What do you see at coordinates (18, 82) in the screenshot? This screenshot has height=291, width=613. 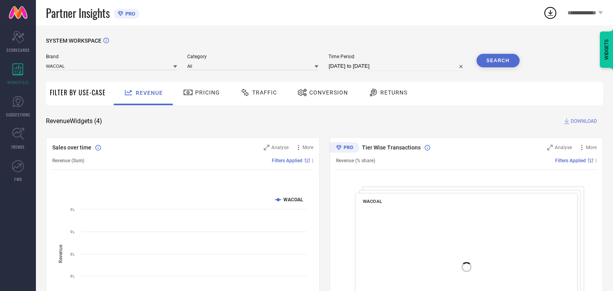 I see `span: WORKSPACE` at bounding box center [18, 82].